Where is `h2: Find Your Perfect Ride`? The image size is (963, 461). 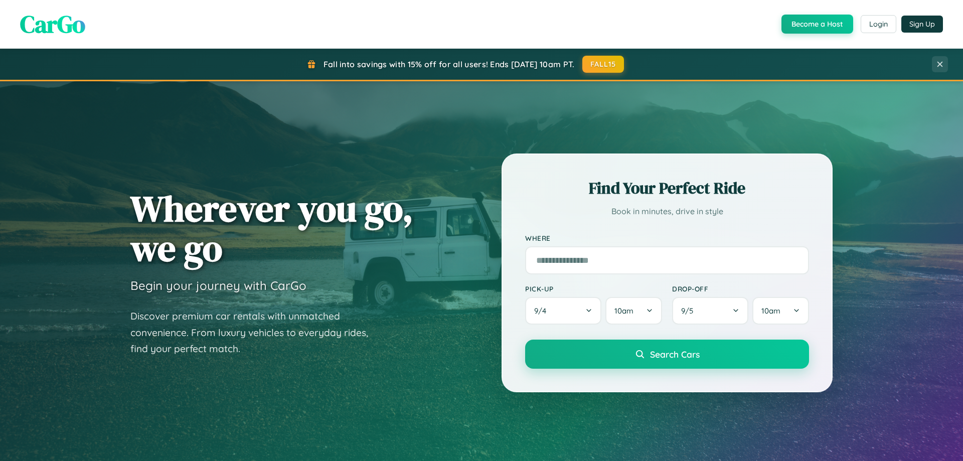
h2: Find Your Perfect Ride is located at coordinates (667, 188).